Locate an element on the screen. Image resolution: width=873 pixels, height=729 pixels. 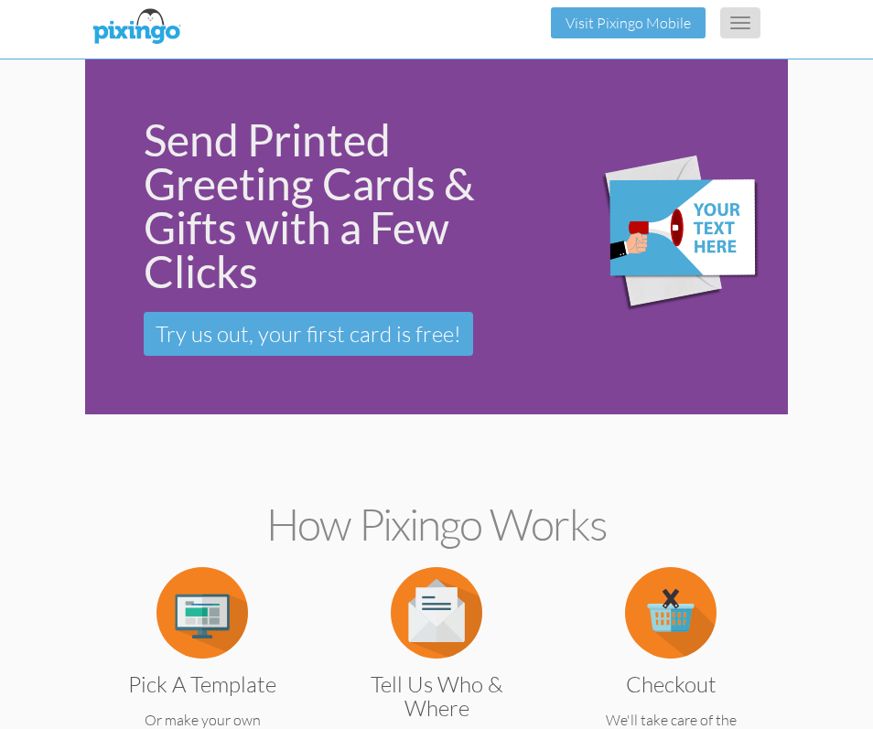
div: Send Printed Greeting Cards & Gifts with a Few Clicks is located at coordinates (341, 206).